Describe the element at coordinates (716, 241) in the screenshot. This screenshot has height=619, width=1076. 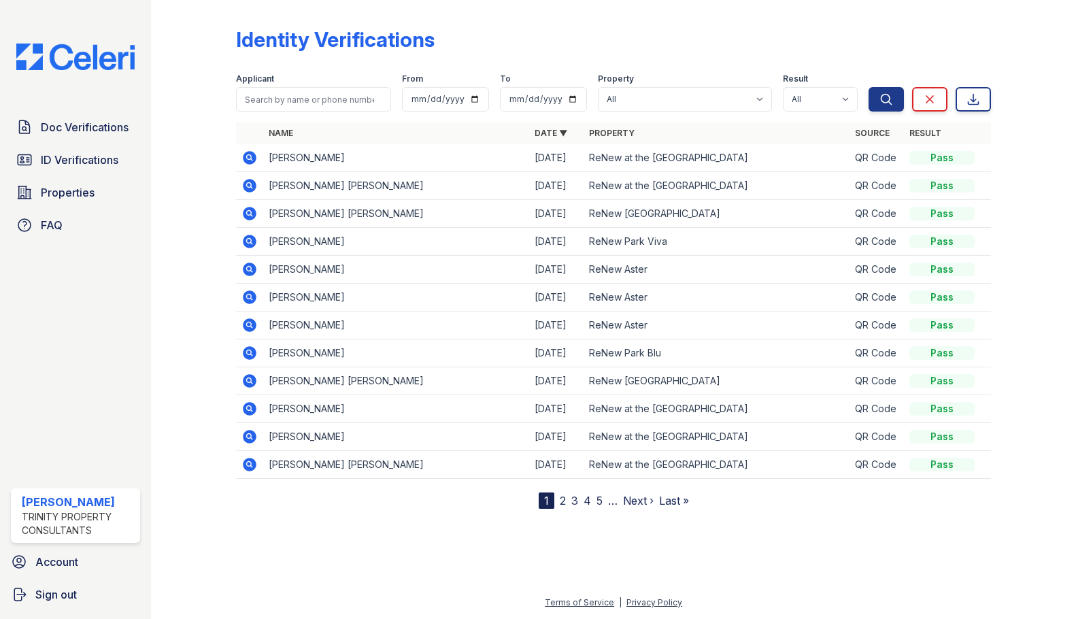
I see `td: ReNew Park Viva` at that location.